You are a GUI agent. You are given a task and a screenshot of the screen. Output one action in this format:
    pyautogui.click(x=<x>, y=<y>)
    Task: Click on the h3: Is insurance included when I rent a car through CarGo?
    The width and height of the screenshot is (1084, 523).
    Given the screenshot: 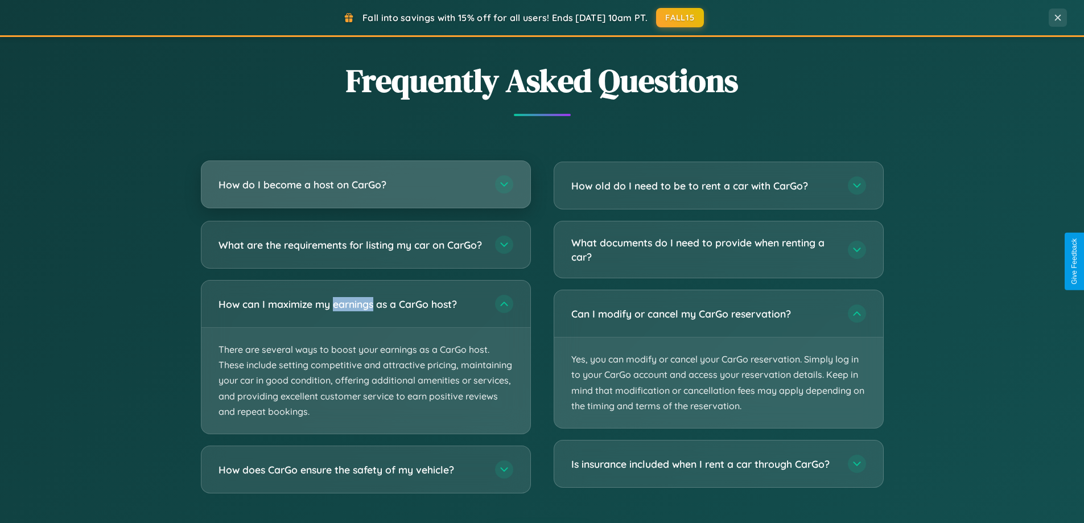 What is the action you would take?
    pyautogui.click(x=704, y=464)
    